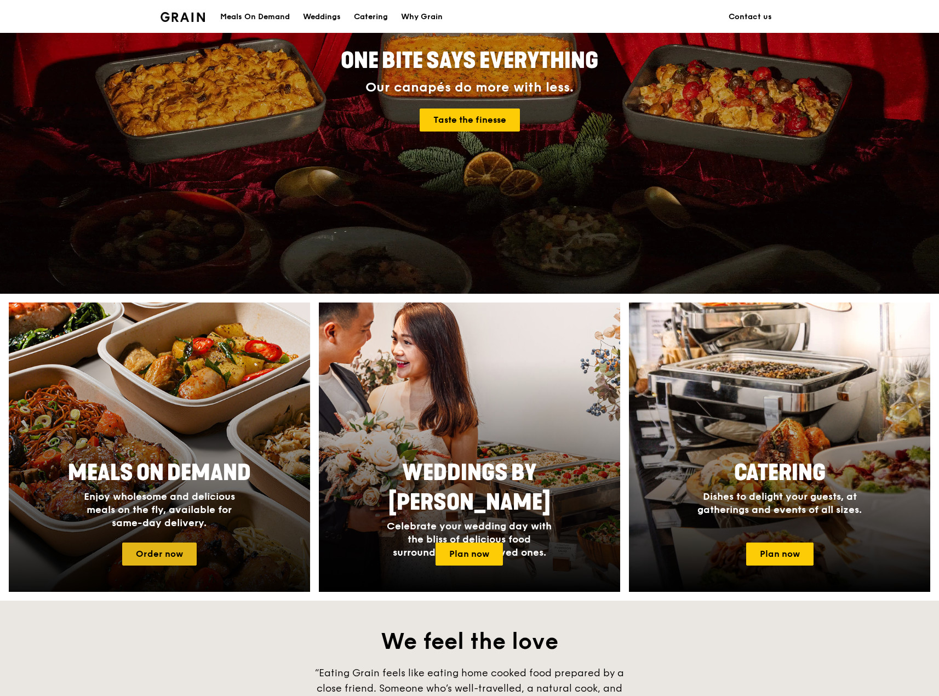  Describe the element at coordinates (470, 61) in the screenshot. I see `span: ONE BITE SAYS EVERYTHING` at that location.